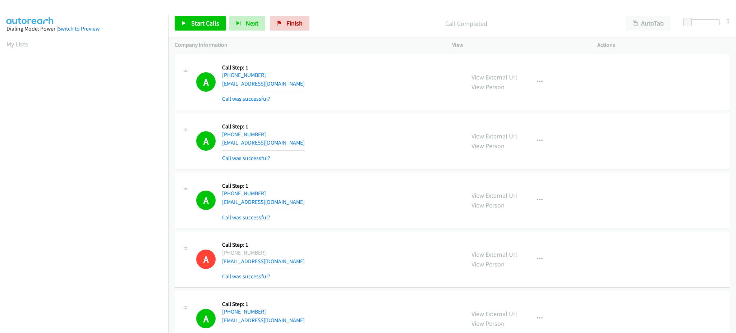 The image size is (736, 333). Describe the element at coordinates (290, 23) in the screenshot. I see `a: Finish` at that location.